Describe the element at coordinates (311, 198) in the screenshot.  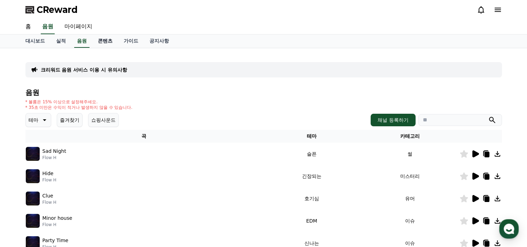
I see `td: 호기심` at that location.